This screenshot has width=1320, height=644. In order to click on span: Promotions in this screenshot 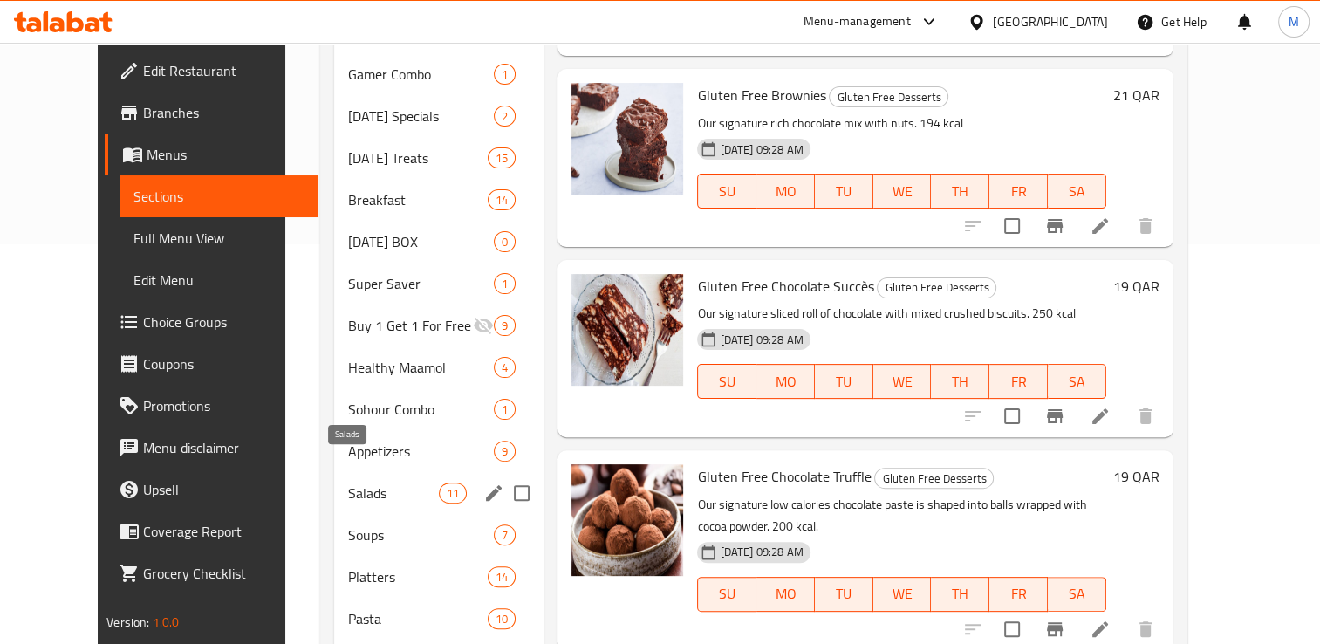, I will do `click(223, 406)`.